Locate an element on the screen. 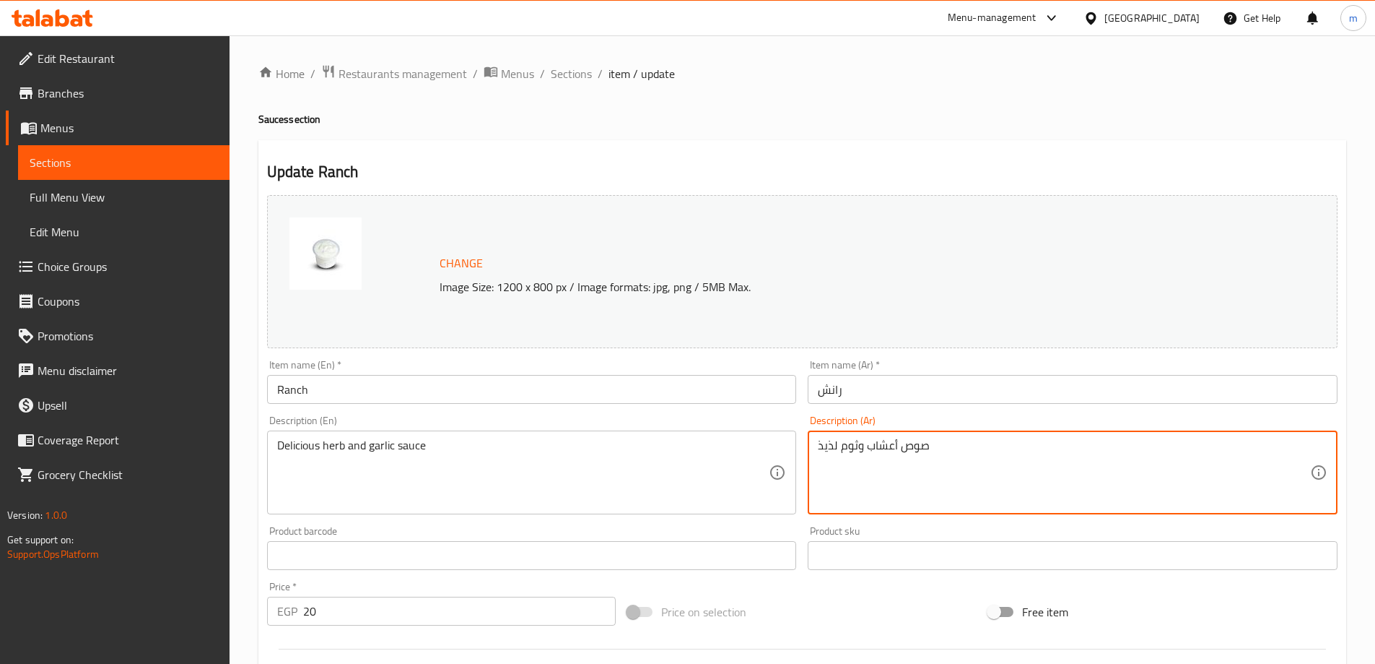  span: Branches is located at coordinates (128, 93).